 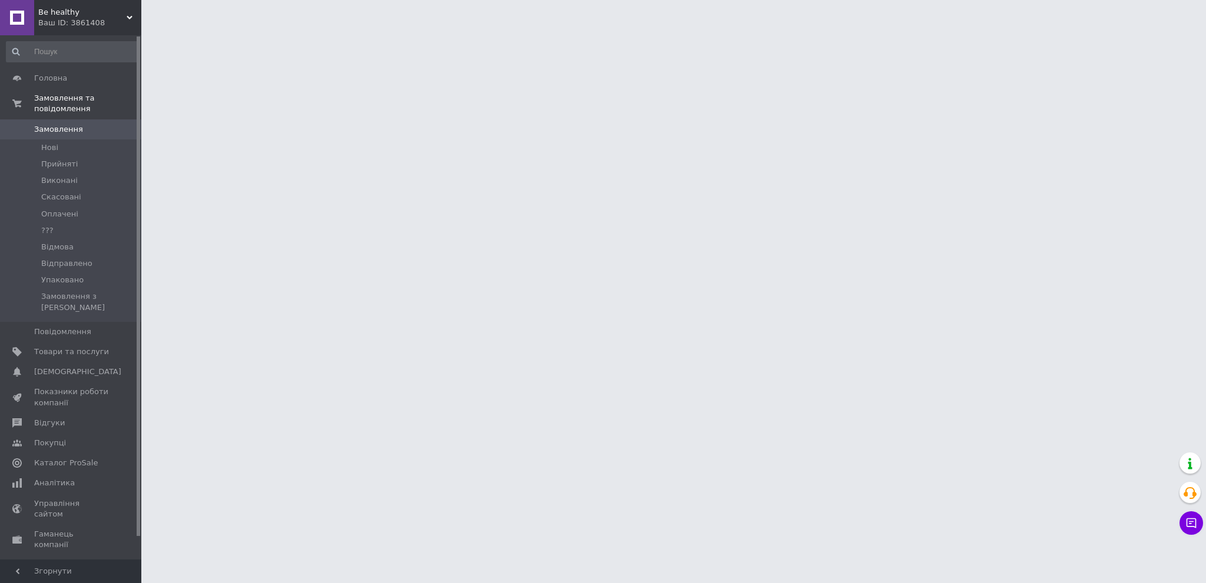 What do you see at coordinates (49, 148) in the screenshot?
I see `span: Нові` at bounding box center [49, 148].